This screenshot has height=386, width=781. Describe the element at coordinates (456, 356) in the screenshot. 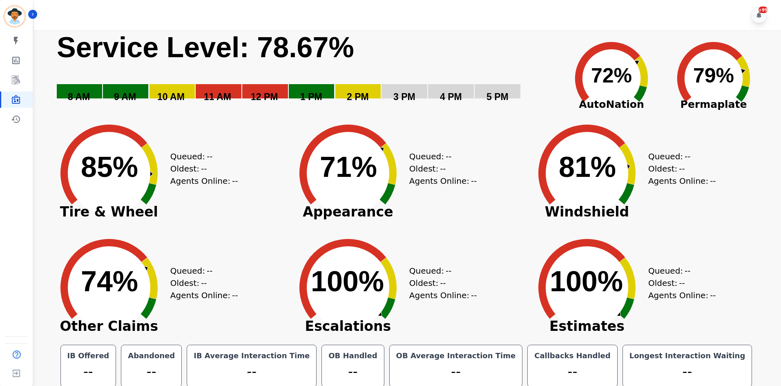

I see `div: OB Average Interaction Time` at that location.